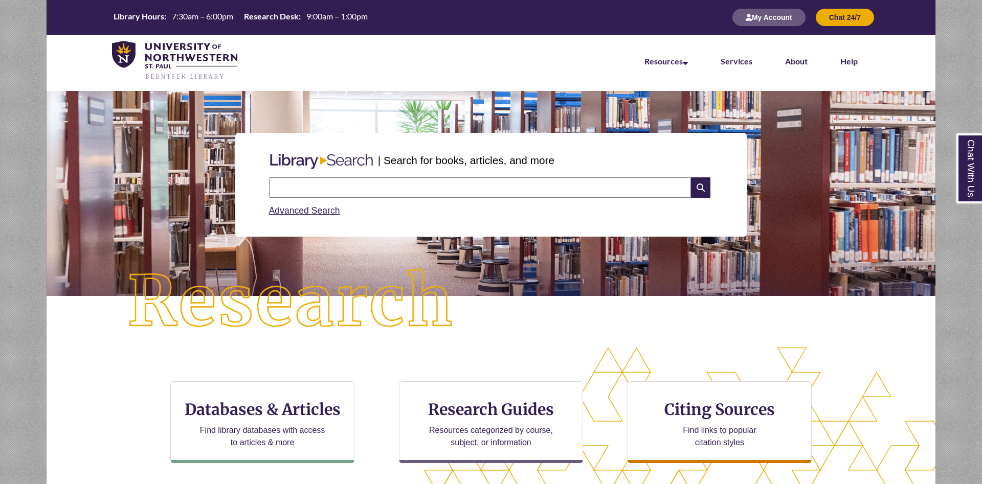 Image resolution: width=982 pixels, height=484 pixels. What do you see at coordinates (491, 422) in the screenshot?
I see `a: Research Guides Resources categorized by course, subject, or information` at bounding box center [491, 422].